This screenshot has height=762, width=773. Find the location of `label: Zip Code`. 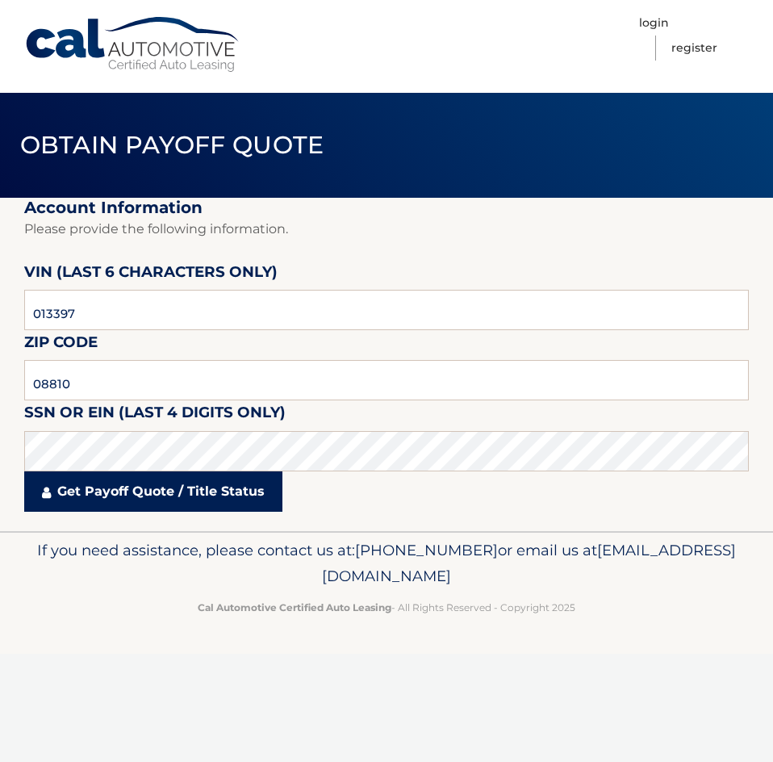

label: Zip Code is located at coordinates (61, 345).